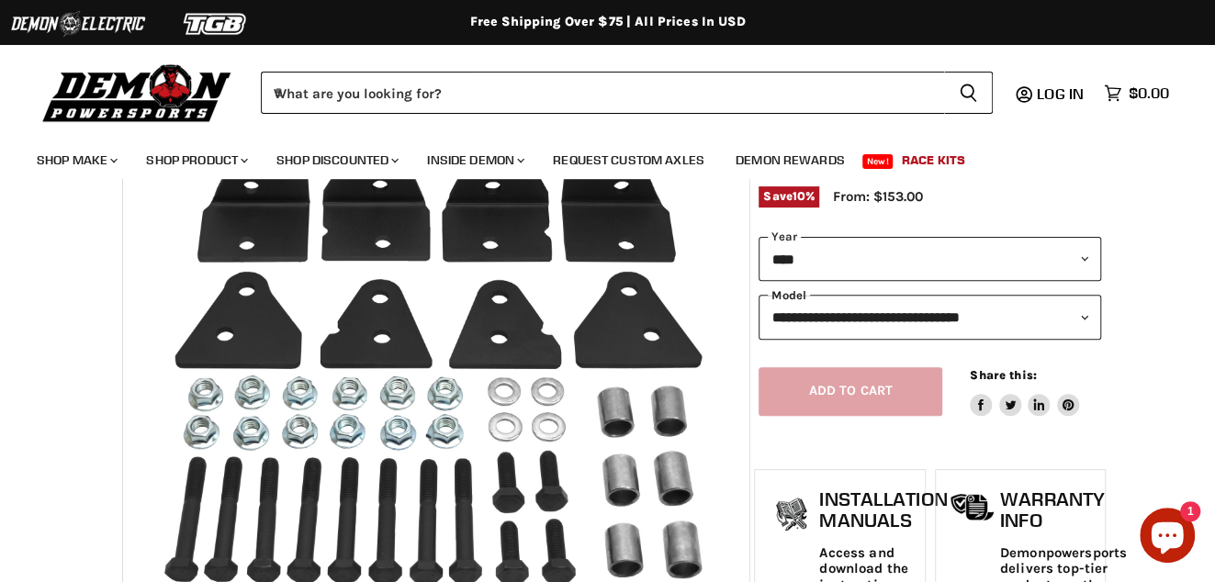 The height and width of the screenshot is (582, 1215). Describe the element at coordinates (790, 160) in the screenshot. I see `a: Demon Rewards` at that location.